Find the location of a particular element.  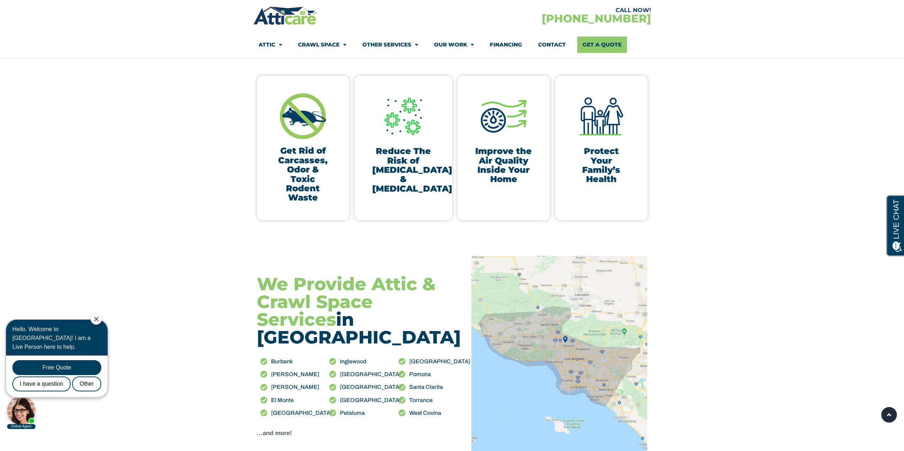

a: Contact is located at coordinates (552, 45).